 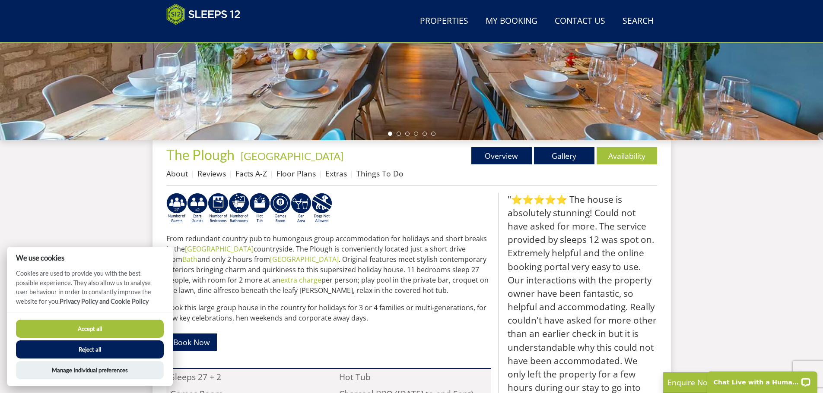 What do you see at coordinates (413, 377) in the screenshot?
I see `li: Hot Tub` at bounding box center [413, 377].